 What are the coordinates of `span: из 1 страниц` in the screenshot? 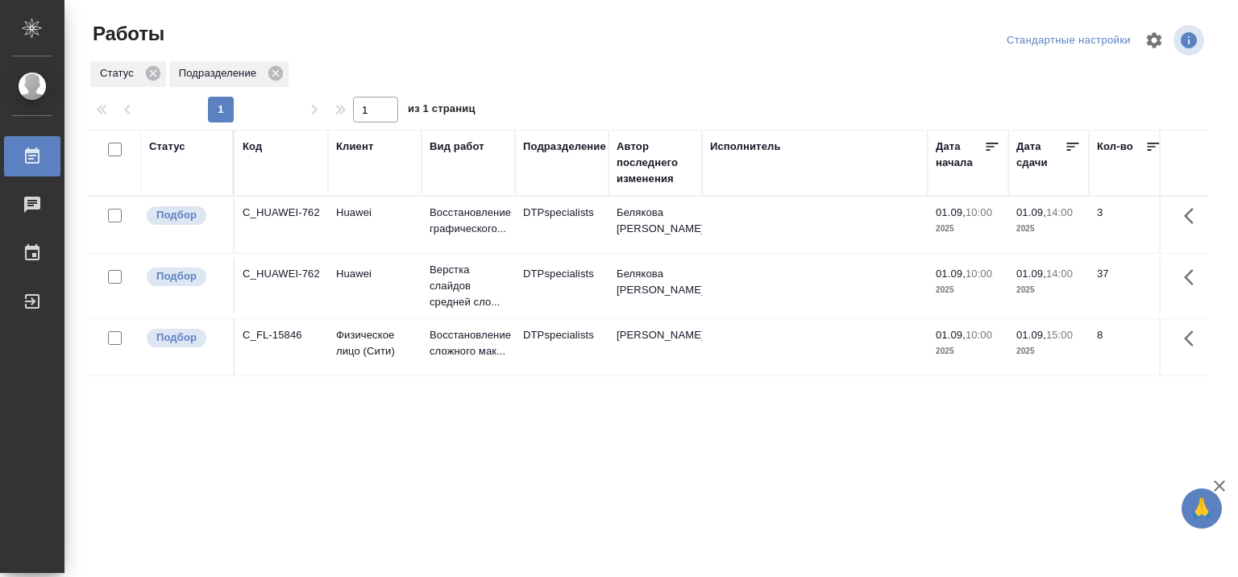 It's located at (442, 110).